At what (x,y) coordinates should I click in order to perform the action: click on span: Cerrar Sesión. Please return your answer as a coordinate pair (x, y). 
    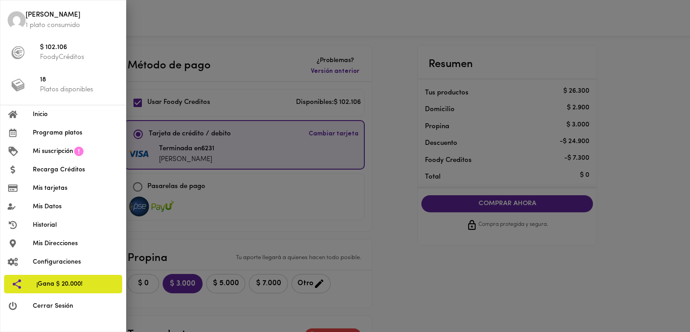
    Looking at the image, I should click on (75, 305).